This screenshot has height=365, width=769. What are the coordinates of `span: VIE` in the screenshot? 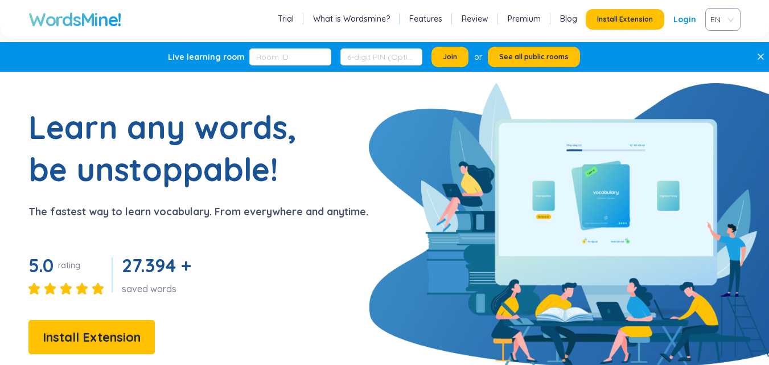 It's located at (720, 19).